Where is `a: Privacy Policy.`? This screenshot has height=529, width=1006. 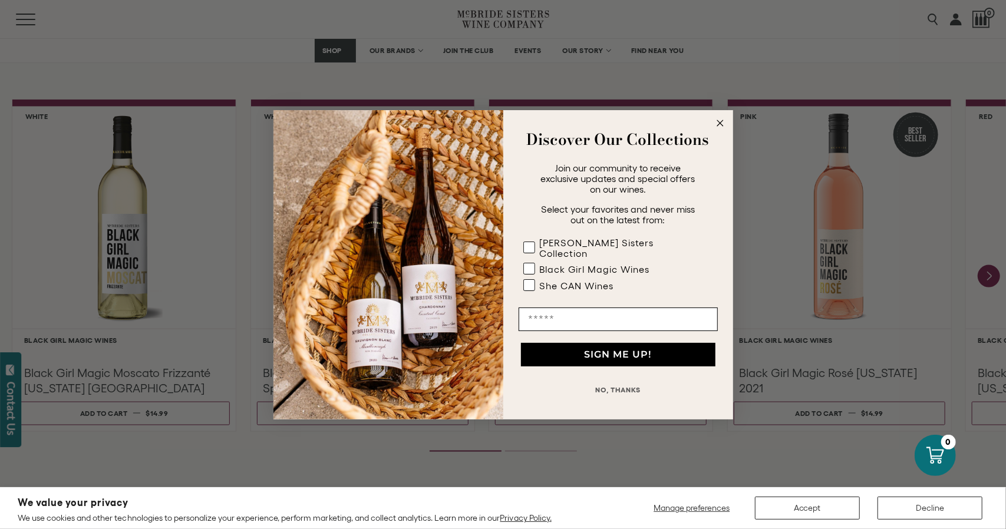 a: Privacy Policy. is located at coordinates (526, 518).